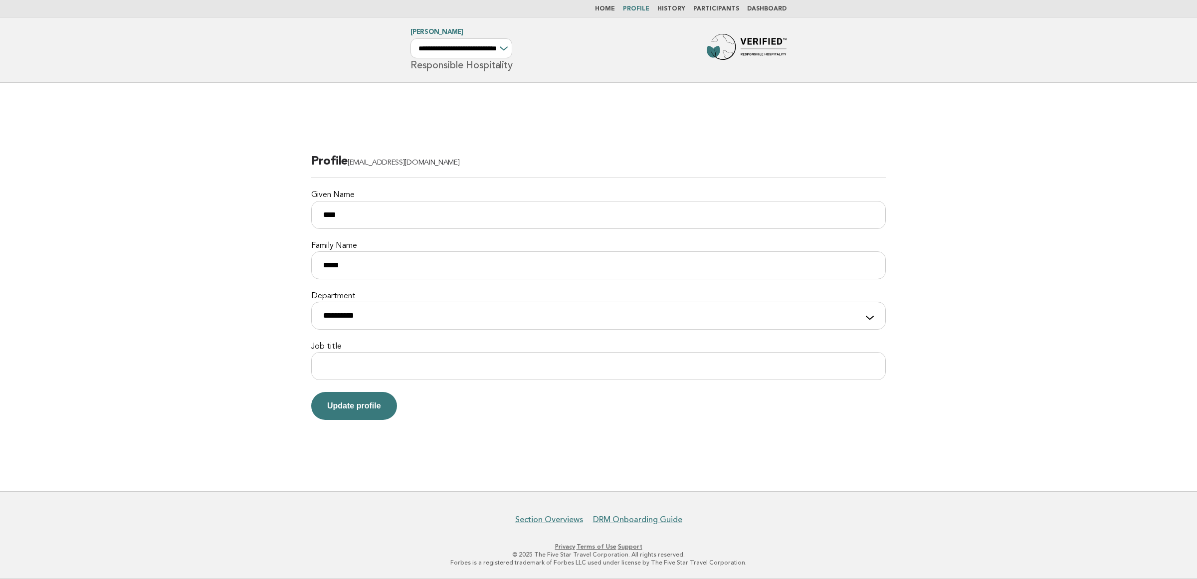 This screenshot has height=579, width=1197. Describe the element at coordinates (599, 563) in the screenshot. I see `p: Forbes is a registered trademark of Forbes LLC used under license by The Five Star Travel Corpora...` at that location.